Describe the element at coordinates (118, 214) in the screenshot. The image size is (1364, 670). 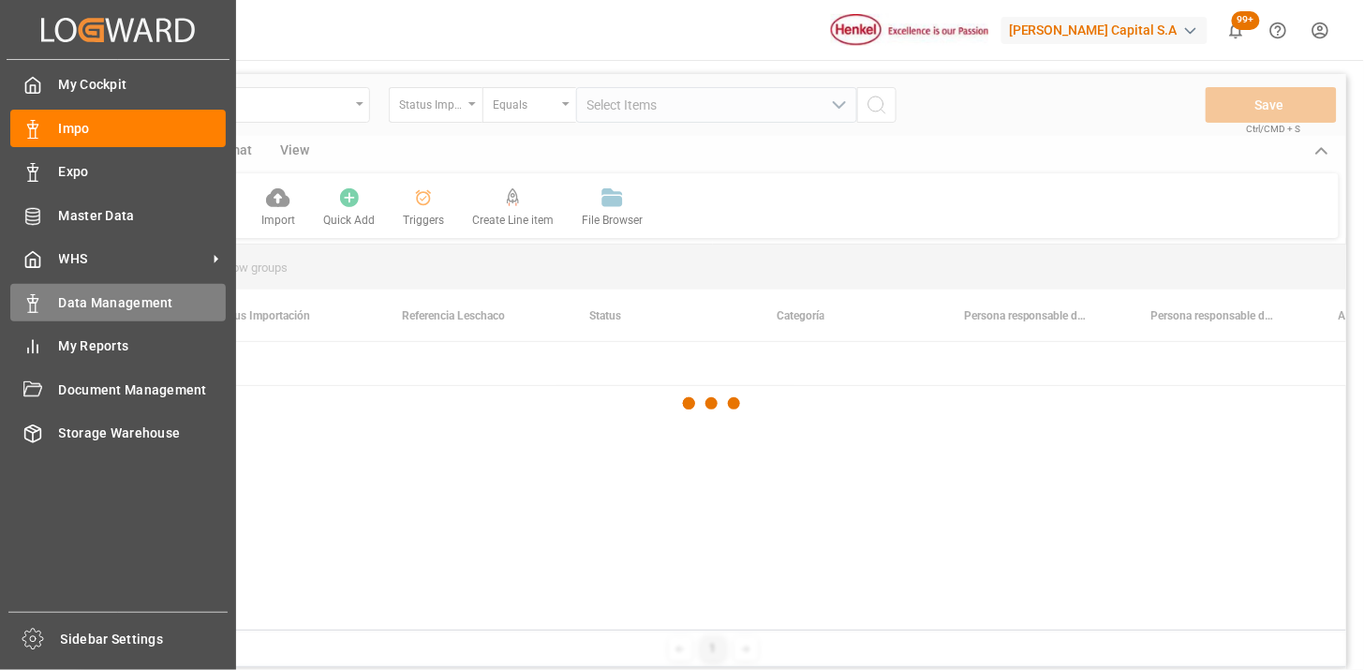
I see `a: Master Data` at that location.